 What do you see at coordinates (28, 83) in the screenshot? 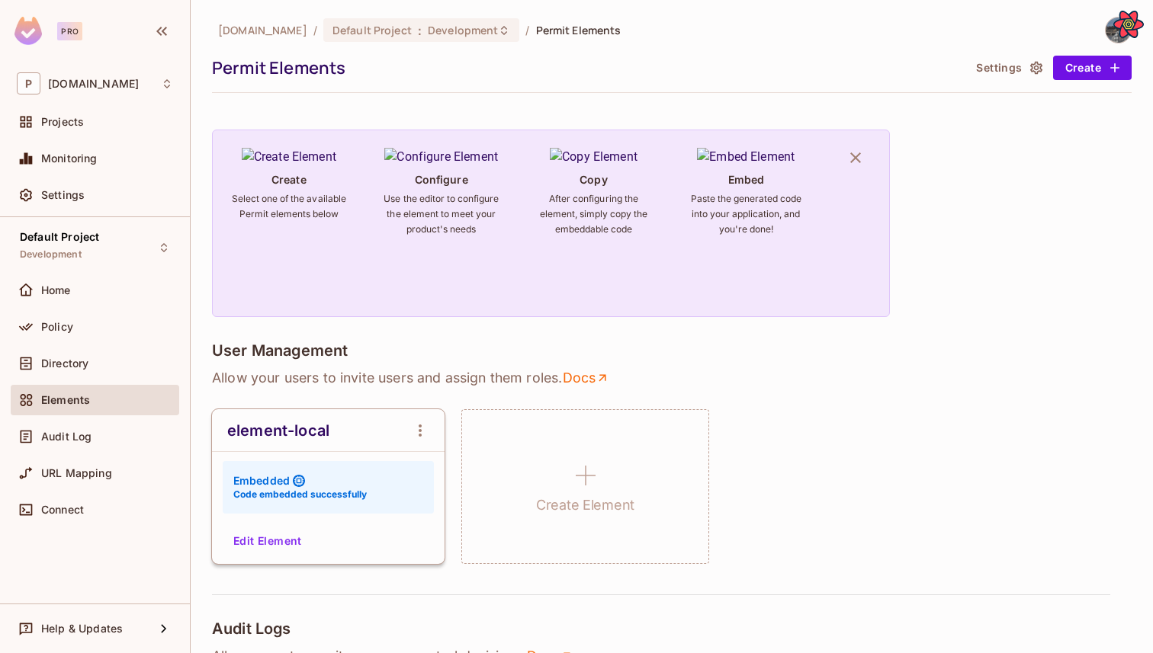
I see `span: P` at bounding box center [28, 83].